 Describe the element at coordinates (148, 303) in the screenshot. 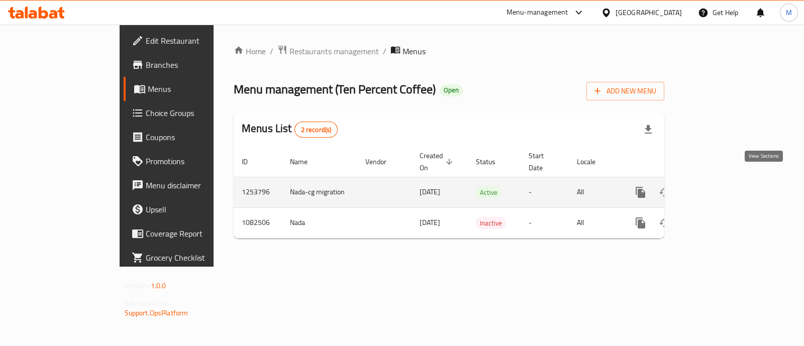

I see `span: Get support on:` at that location.